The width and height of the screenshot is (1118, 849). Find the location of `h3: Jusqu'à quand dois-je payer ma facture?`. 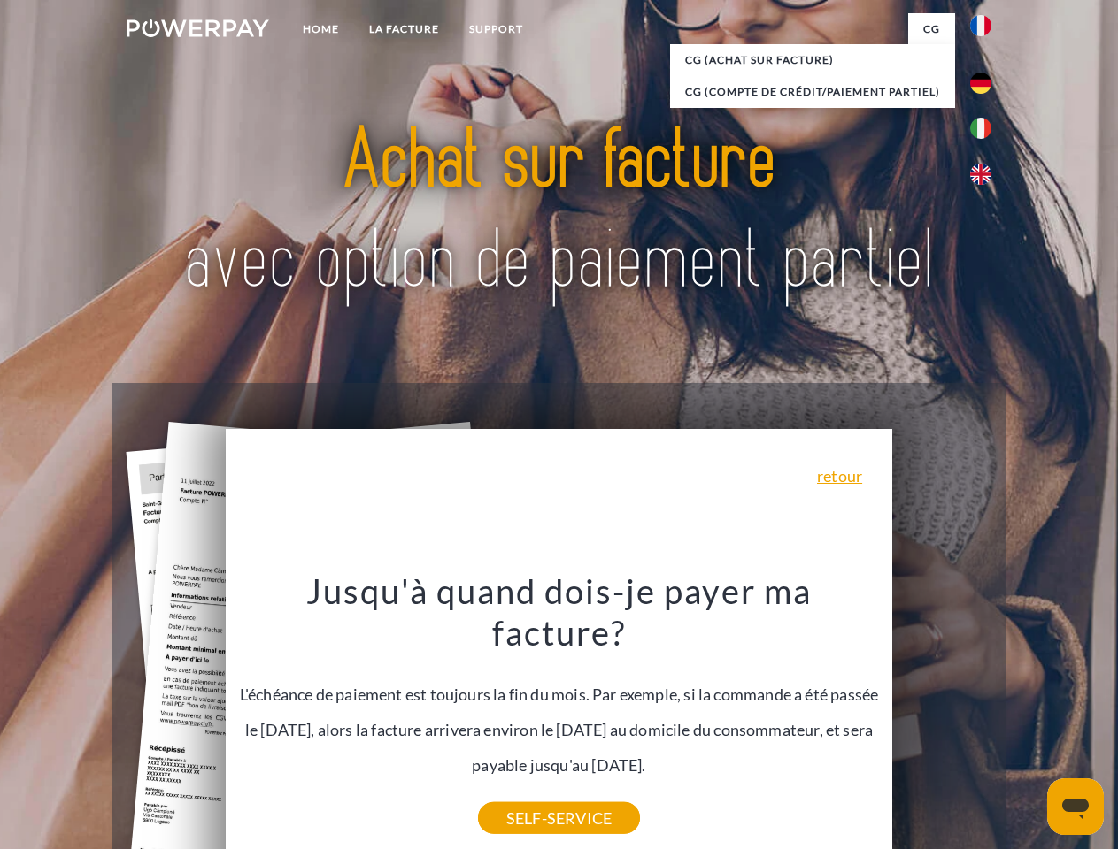

h3: Jusqu'à quand dois-je payer ma facture? is located at coordinates (559, 612).